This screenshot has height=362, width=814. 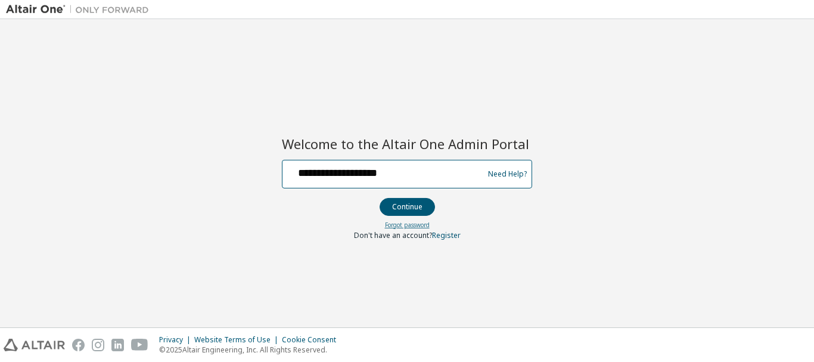 What do you see at coordinates (98, 345) in the screenshot?
I see `img: instagram.svg` at bounding box center [98, 345].